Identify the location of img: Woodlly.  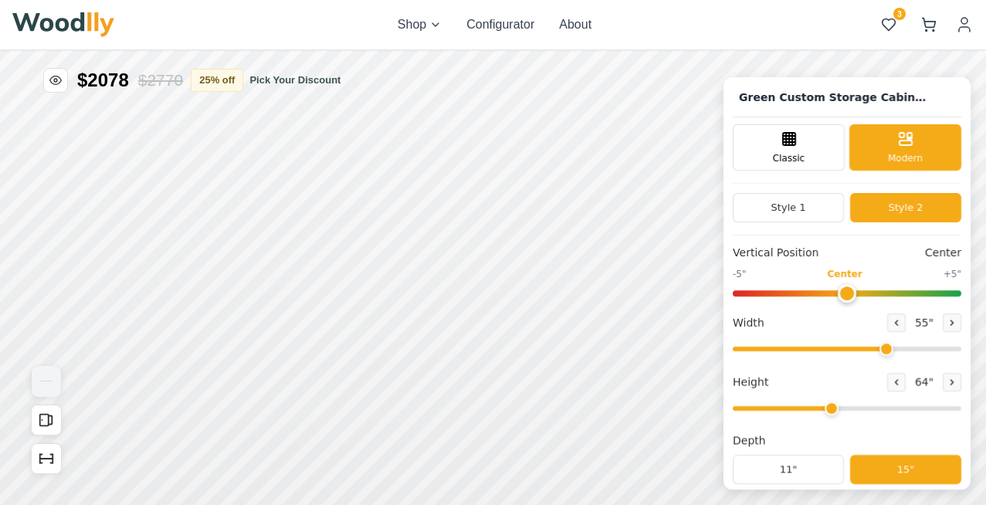
(63, 25).